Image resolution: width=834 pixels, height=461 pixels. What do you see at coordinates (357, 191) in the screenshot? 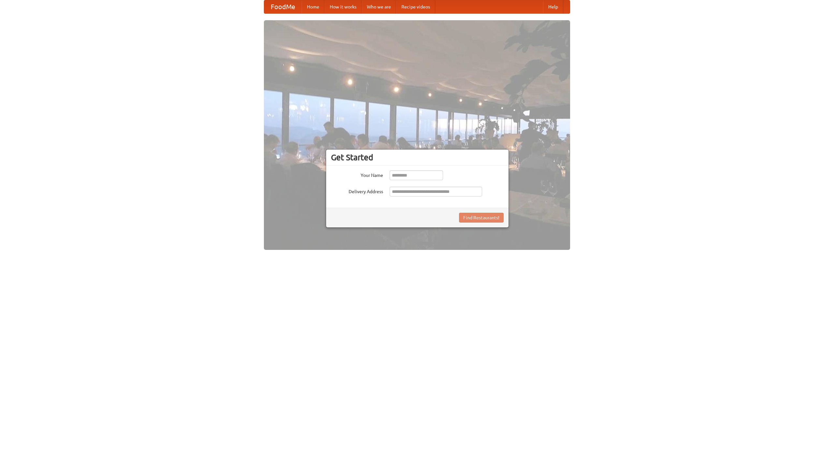
I see `label: Delivery Address` at bounding box center [357, 191].